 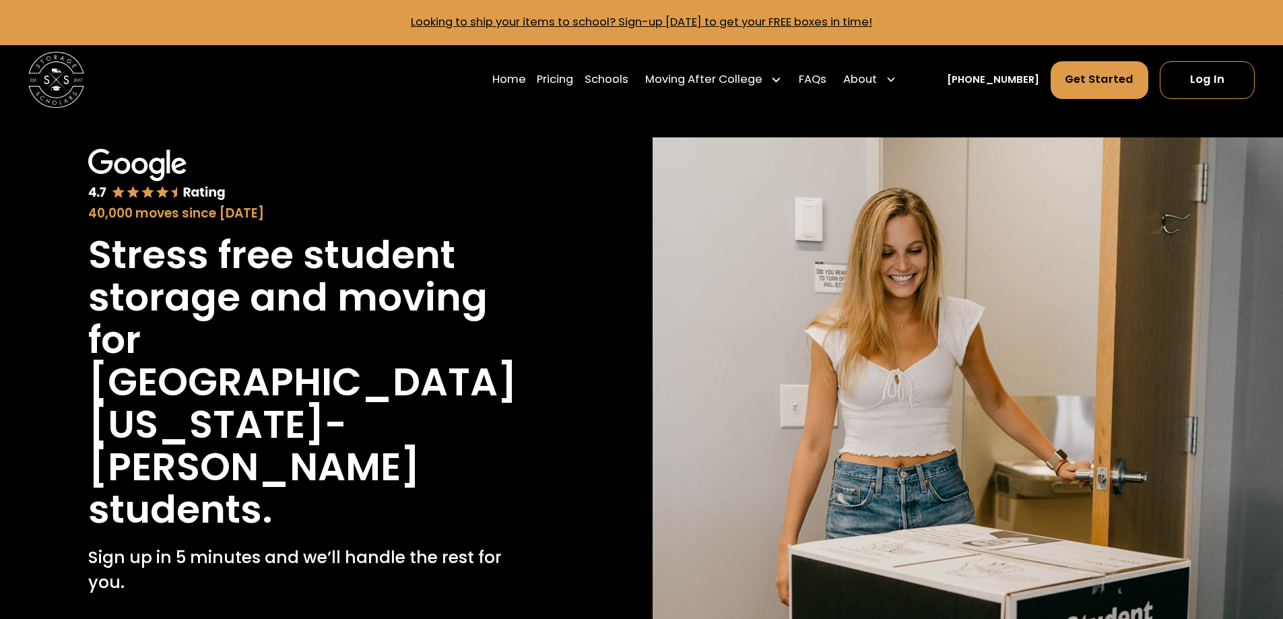 I want to click on img: Google 4.7 star rating, so click(x=157, y=175).